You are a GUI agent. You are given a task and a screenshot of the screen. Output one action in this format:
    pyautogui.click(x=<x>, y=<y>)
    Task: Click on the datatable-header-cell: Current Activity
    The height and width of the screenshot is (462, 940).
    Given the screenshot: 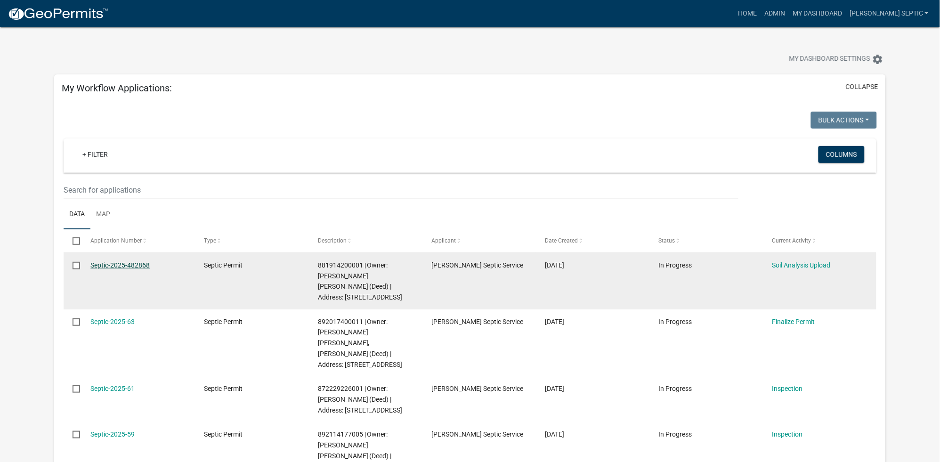 What is the action you would take?
    pyautogui.click(x=820, y=241)
    